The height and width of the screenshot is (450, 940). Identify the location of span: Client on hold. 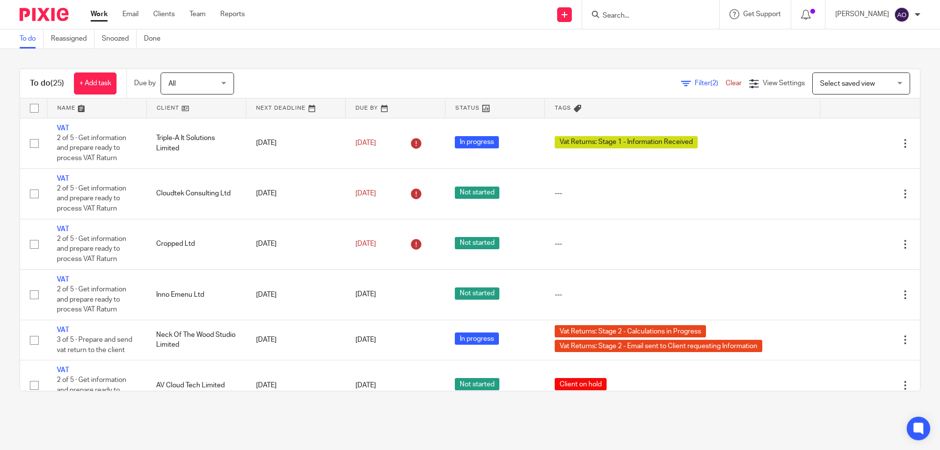
(581, 384).